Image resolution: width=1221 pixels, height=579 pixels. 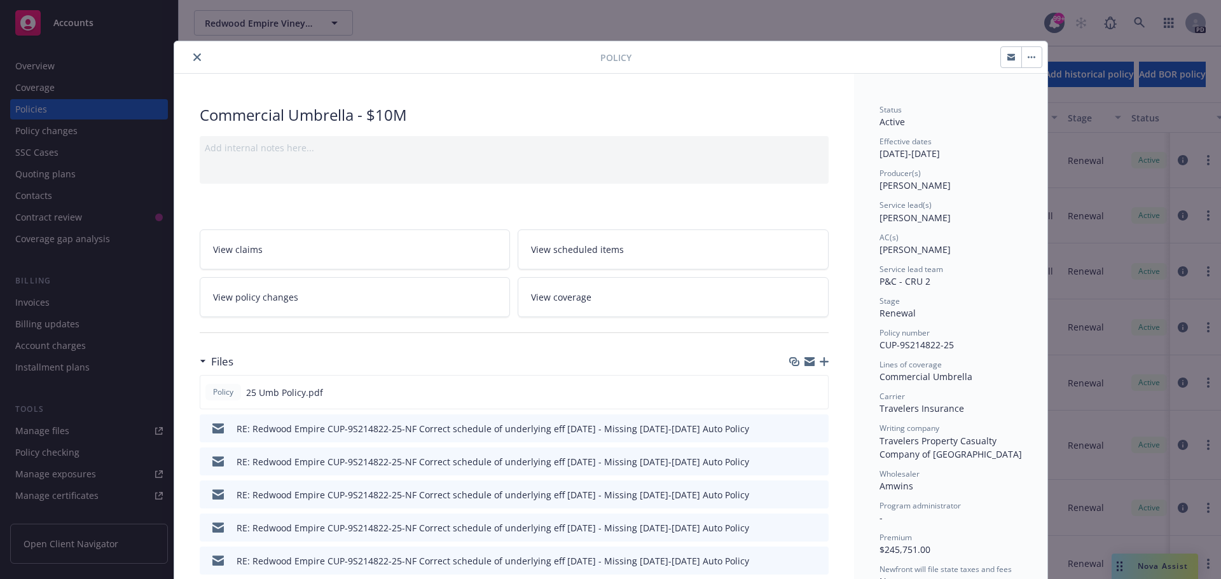 What do you see at coordinates (910, 364) in the screenshot?
I see `span: Lines of coverage` at bounding box center [910, 364].